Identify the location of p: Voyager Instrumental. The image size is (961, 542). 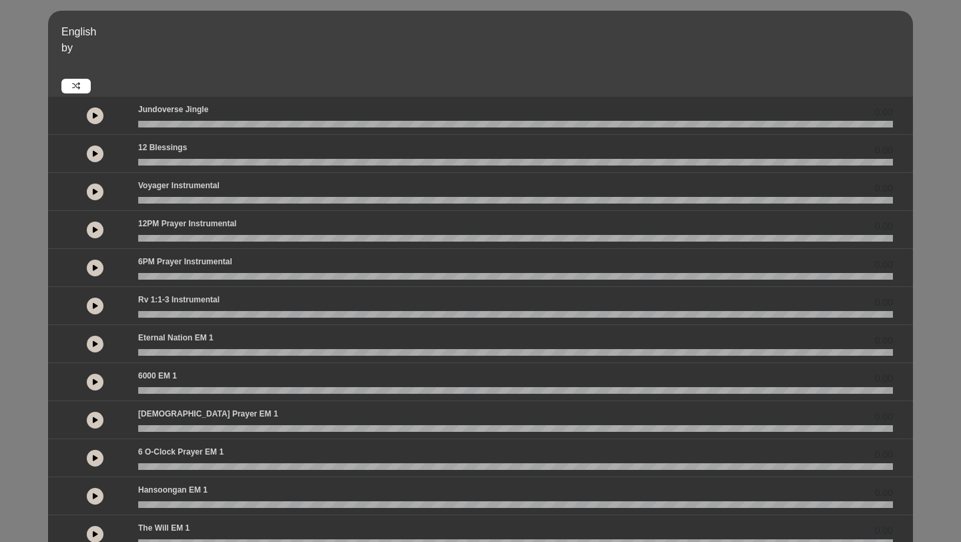
(179, 186).